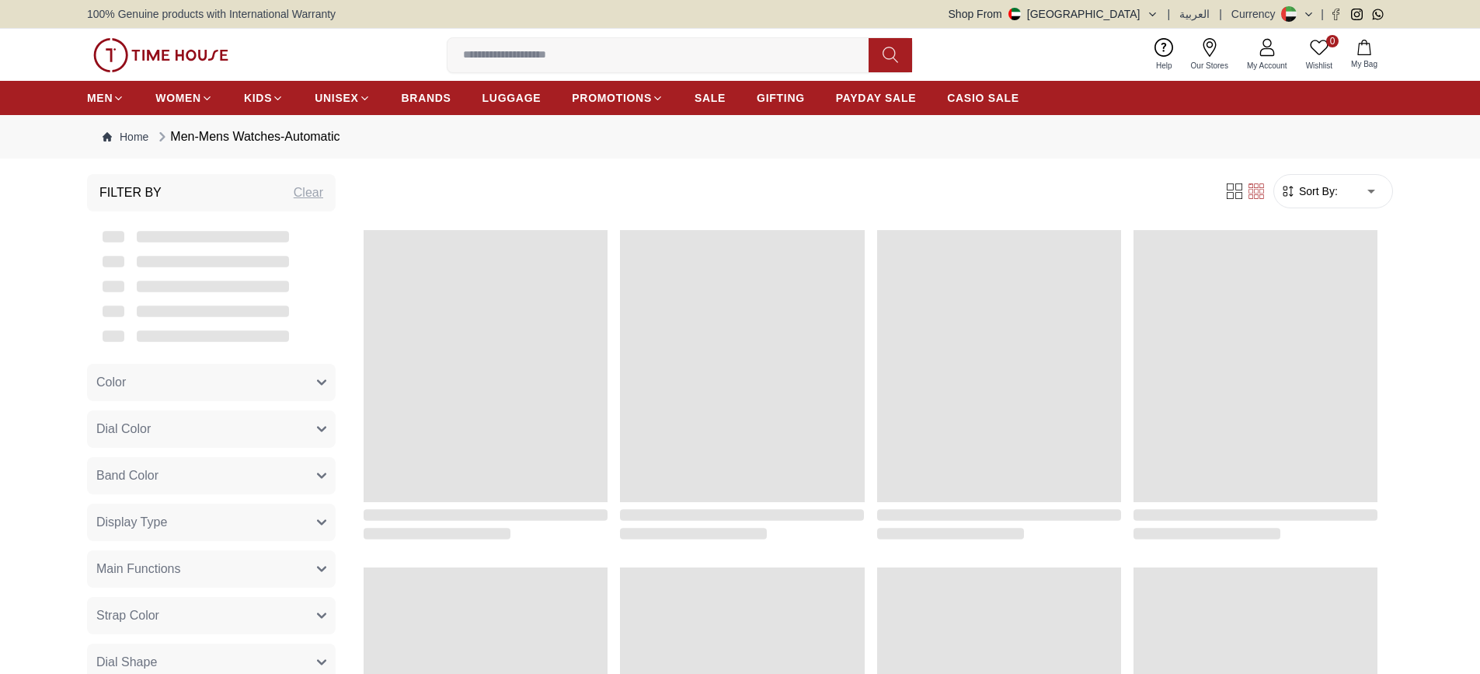 This screenshot has height=674, width=1480. What do you see at coordinates (127, 662) in the screenshot?
I see `span: Dial Shape` at bounding box center [127, 662].